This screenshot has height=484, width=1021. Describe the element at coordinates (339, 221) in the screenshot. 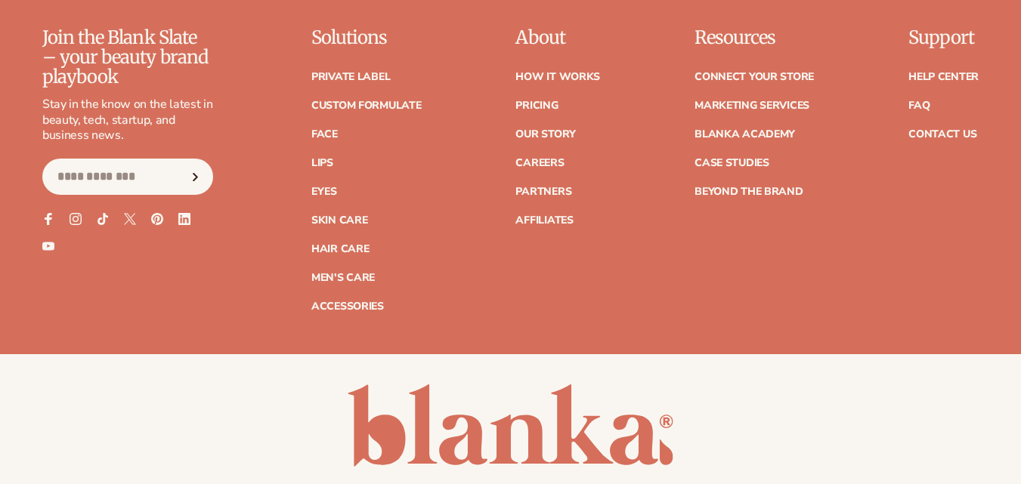

I see `a: Skin Care` at that location.